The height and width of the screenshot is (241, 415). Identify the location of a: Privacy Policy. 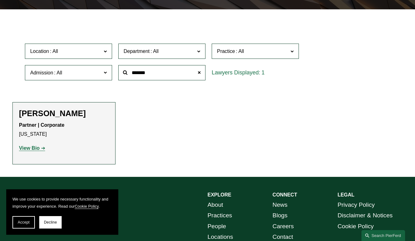
(355, 205).